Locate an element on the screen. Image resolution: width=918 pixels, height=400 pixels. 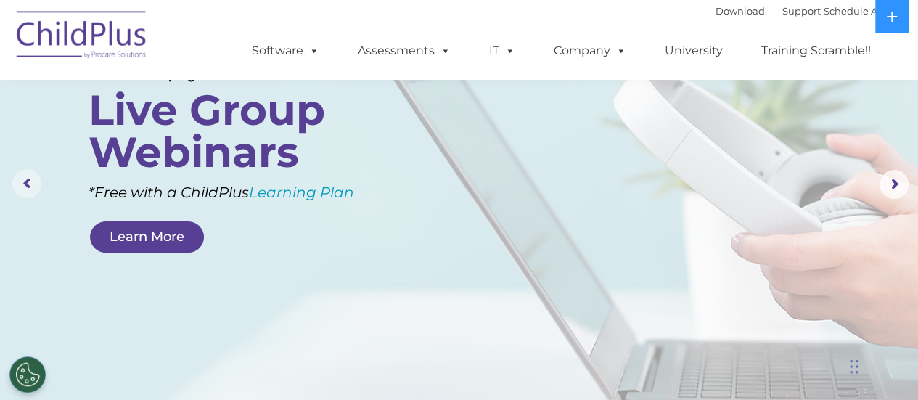
a: IT is located at coordinates (502, 51).